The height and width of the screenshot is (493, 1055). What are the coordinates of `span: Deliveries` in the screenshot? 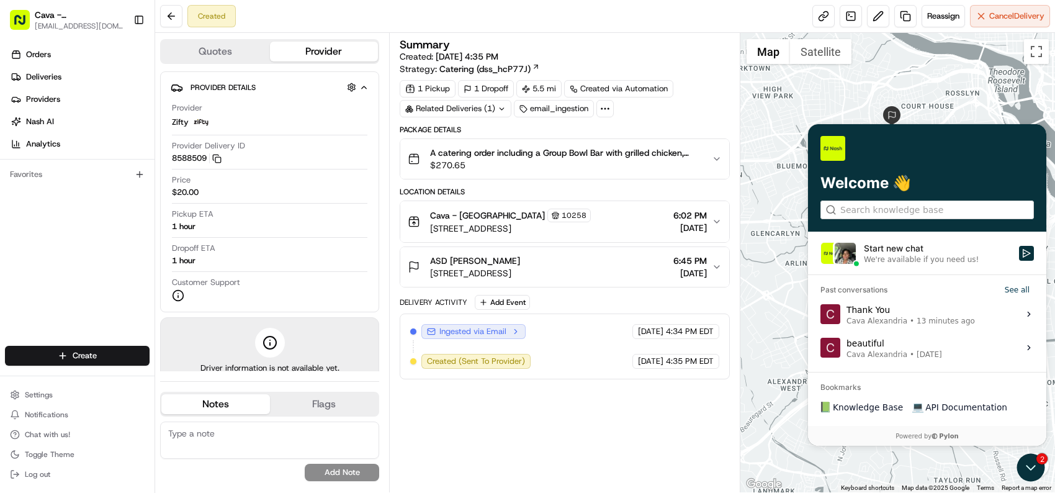 It's located at (43, 77).